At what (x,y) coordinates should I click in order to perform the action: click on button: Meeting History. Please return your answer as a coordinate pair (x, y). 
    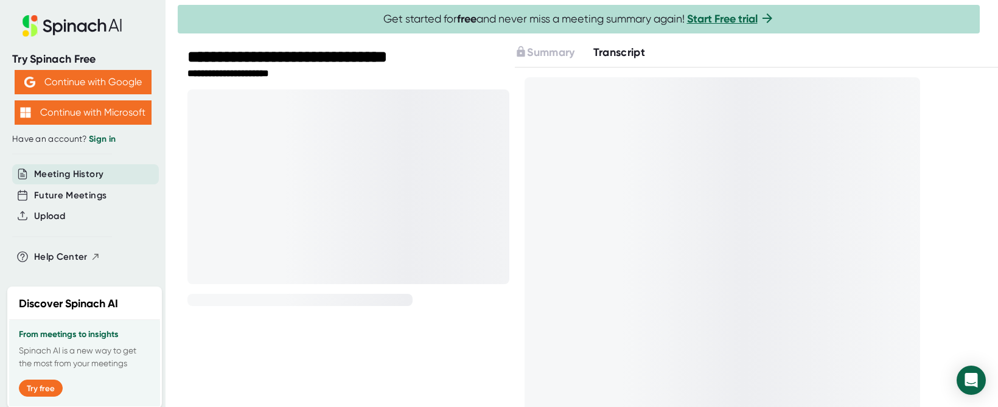
    Looking at the image, I should click on (69, 174).